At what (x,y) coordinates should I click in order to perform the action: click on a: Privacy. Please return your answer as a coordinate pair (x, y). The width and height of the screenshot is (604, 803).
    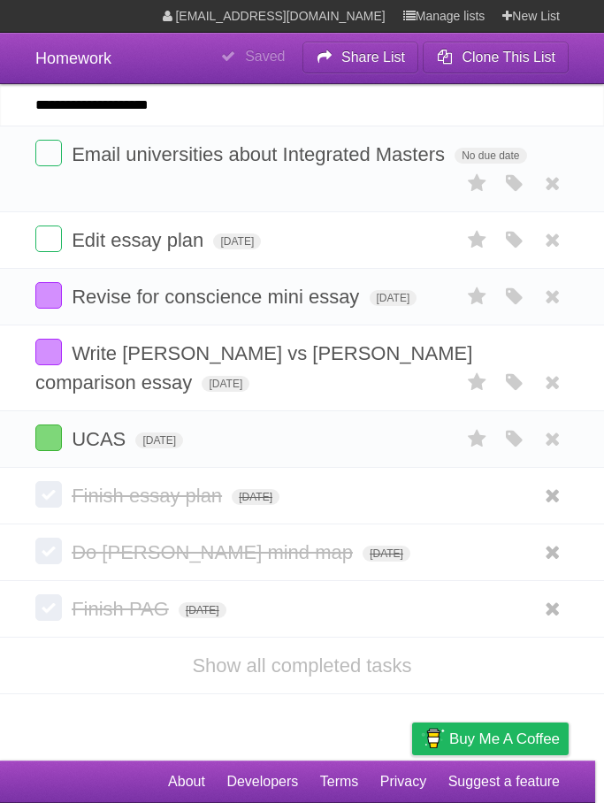
    Looking at the image, I should click on (403, 782).